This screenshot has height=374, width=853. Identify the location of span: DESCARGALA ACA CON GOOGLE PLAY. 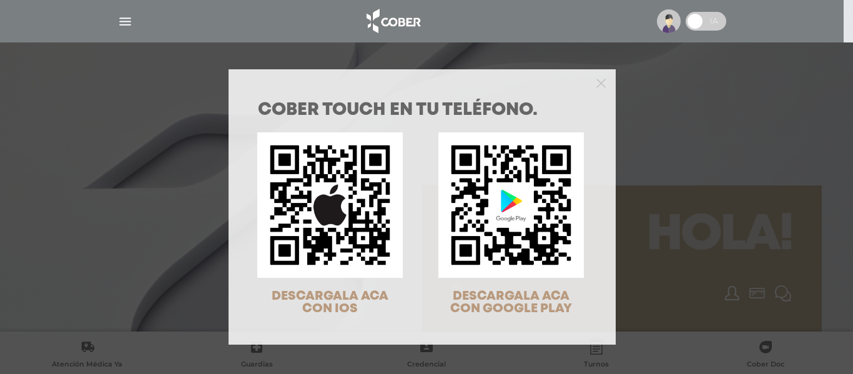
(511, 302).